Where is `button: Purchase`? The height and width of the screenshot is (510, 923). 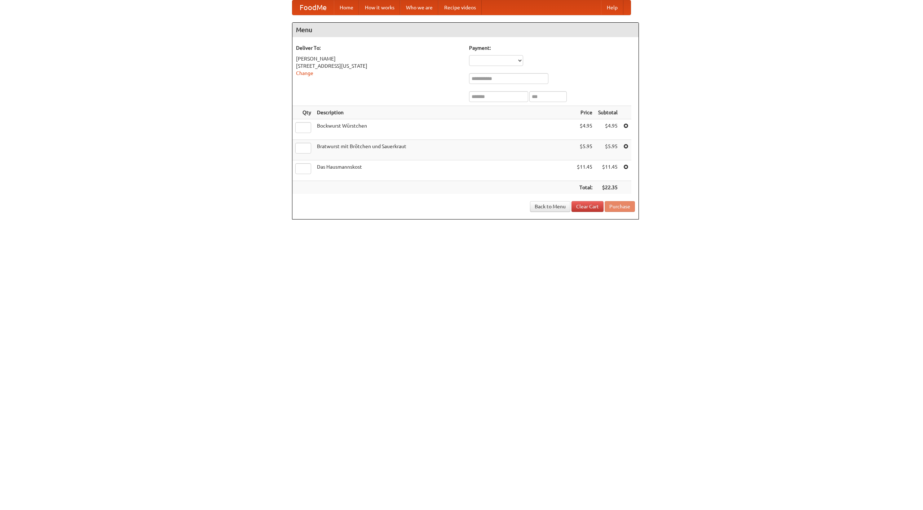
button: Purchase is located at coordinates (620, 207).